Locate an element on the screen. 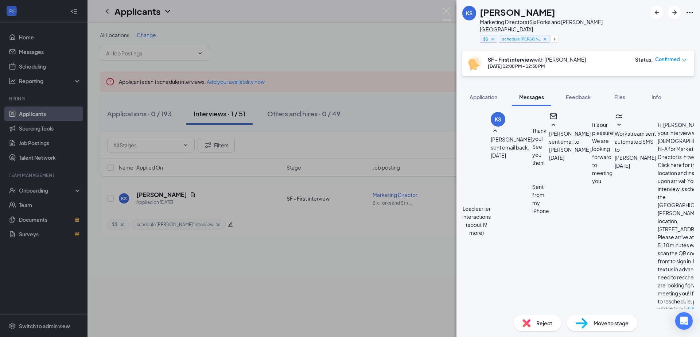 This screenshot has width=700, height=337. span: Confirmed is located at coordinates (667, 59).